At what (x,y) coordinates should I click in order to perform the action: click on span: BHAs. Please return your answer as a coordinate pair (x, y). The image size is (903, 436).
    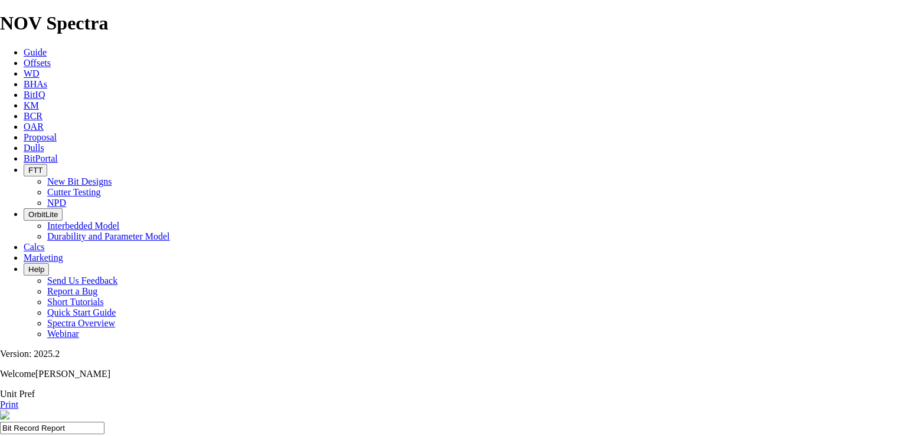
    Looking at the image, I should click on (35, 84).